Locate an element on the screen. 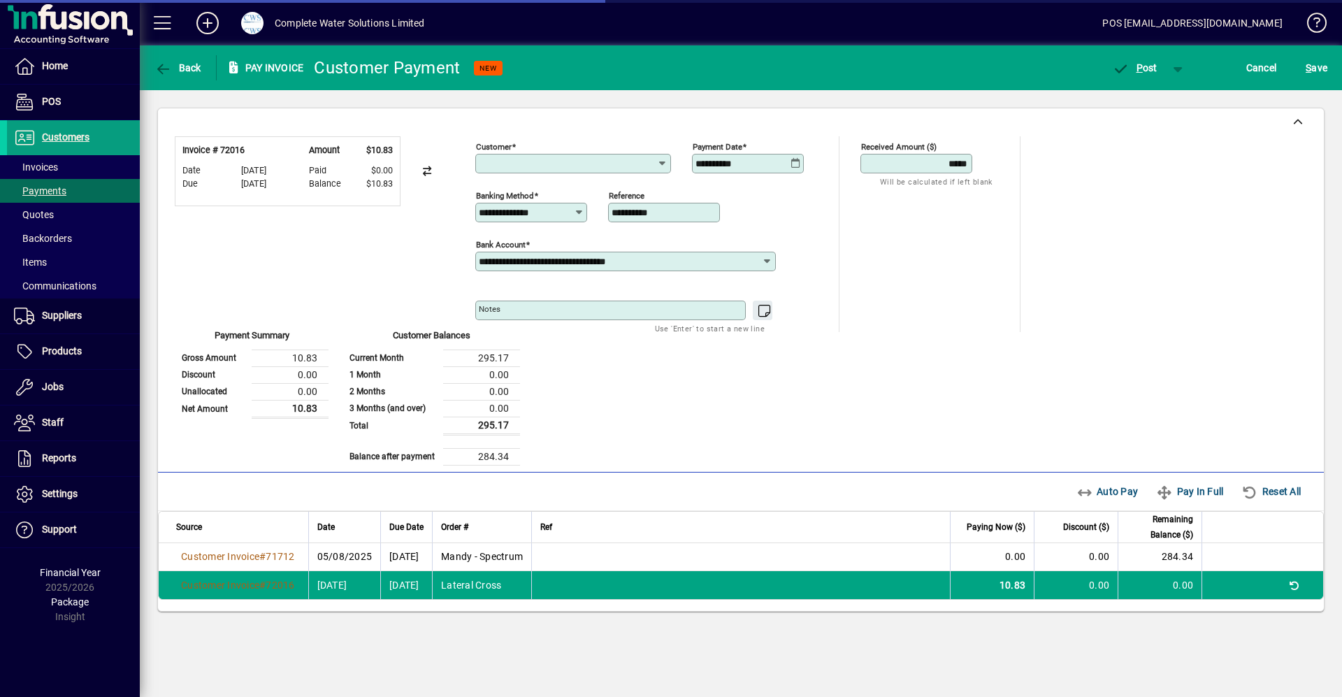 Image resolution: width=1342 pixels, height=697 pixels. mat-hint: Will be calculated if left blank is located at coordinates (936, 181).